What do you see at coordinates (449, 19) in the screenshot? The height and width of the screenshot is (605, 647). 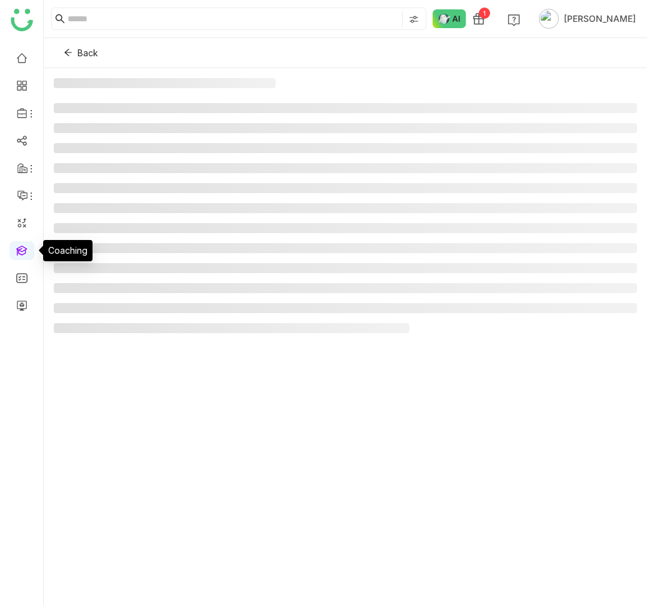 I see `img: ask-buddy-normal.svg` at bounding box center [449, 19].